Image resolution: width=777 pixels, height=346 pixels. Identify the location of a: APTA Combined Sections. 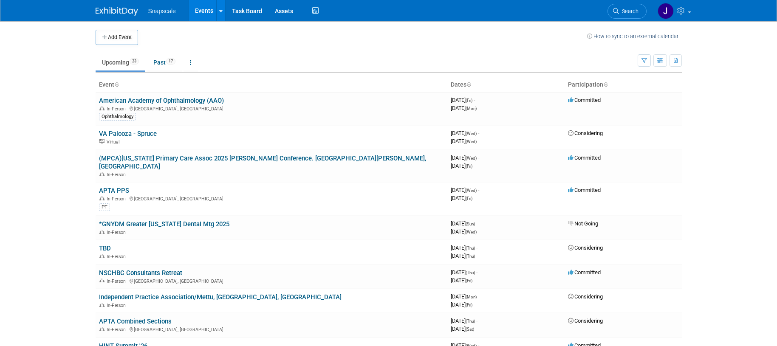
(135, 322).